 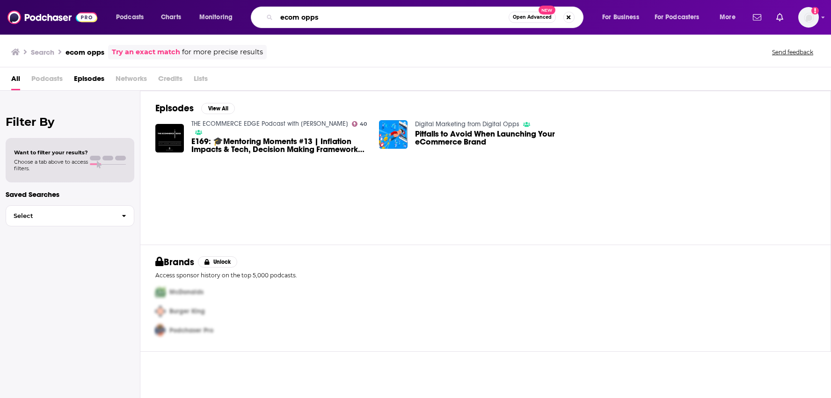 I want to click on span: More, so click(x=727, y=17).